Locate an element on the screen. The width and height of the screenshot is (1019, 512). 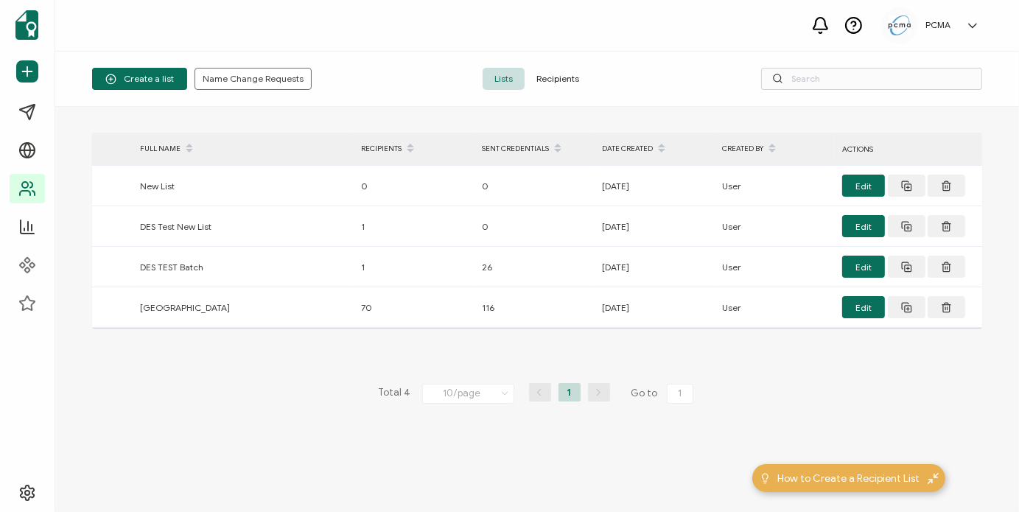
span: Lists is located at coordinates (503, 79).